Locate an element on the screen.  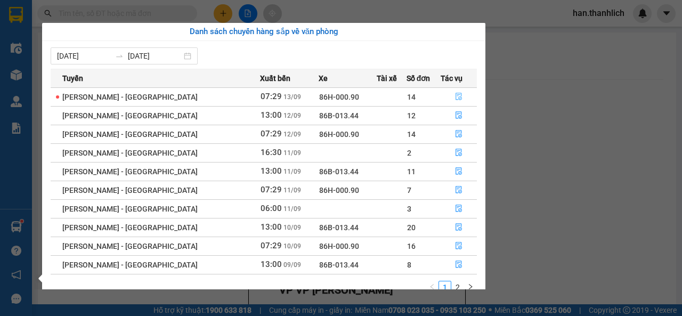
span: 8 is located at coordinates (409, 265).